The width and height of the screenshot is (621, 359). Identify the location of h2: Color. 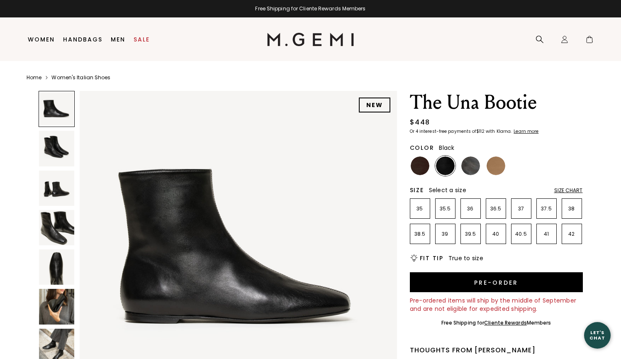
(422, 148).